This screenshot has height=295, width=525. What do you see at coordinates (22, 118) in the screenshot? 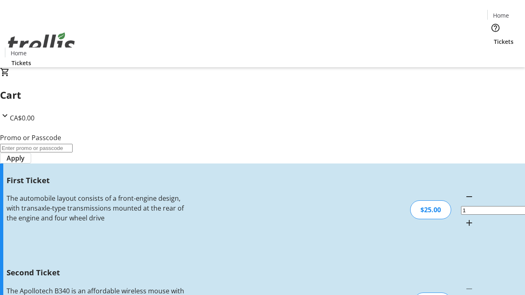
I see `span: CA$0.00` at bounding box center [22, 118].